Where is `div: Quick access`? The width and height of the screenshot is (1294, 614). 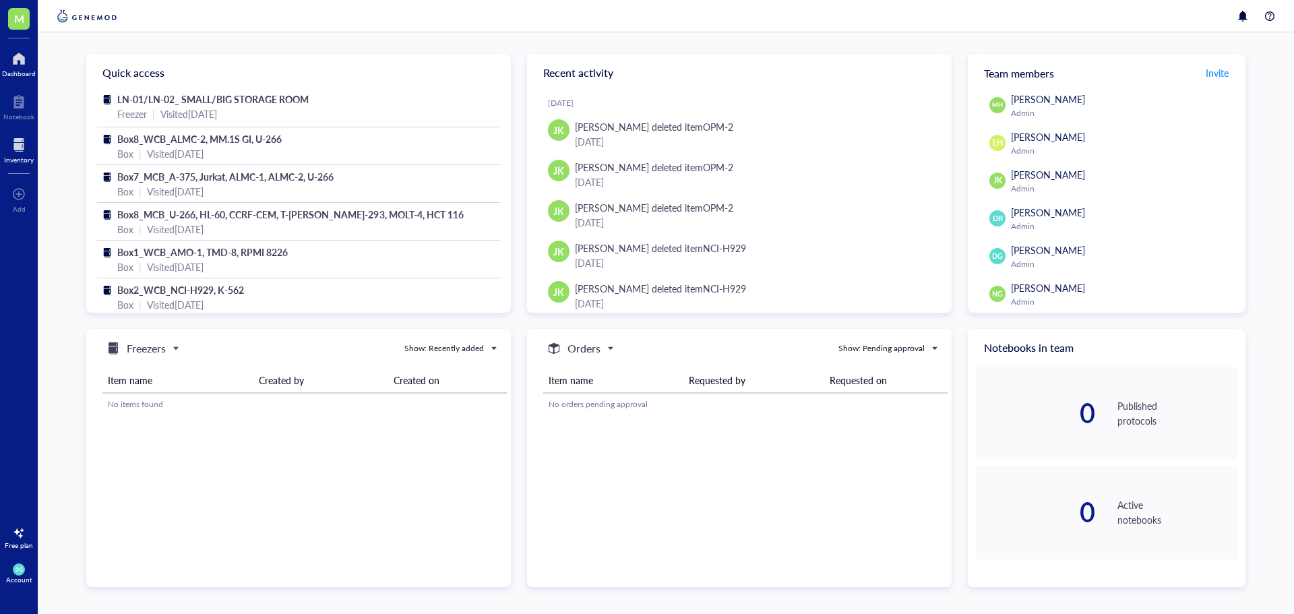
div: Quick access is located at coordinates (299, 73).